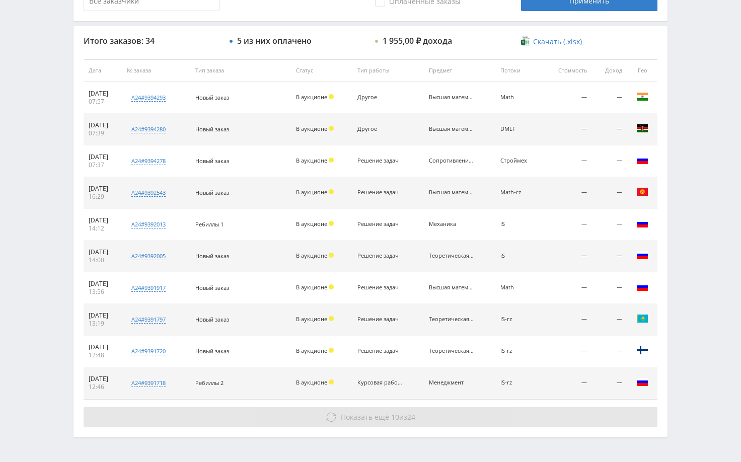 This screenshot has width=741, height=462. What do you see at coordinates (378, 417) in the screenshot?
I see `span: из` at bounding box center [378, 417].